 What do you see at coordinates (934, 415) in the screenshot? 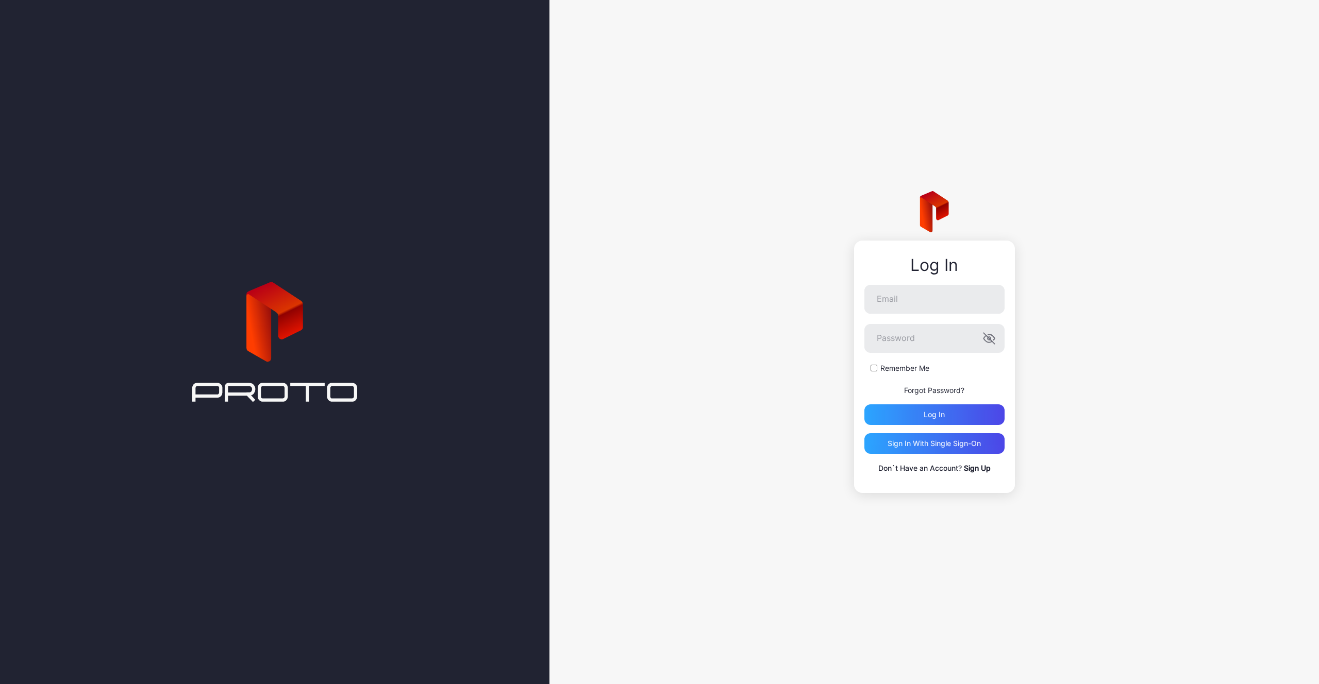
I see `button: Log in` at bounding box center [934, 415].